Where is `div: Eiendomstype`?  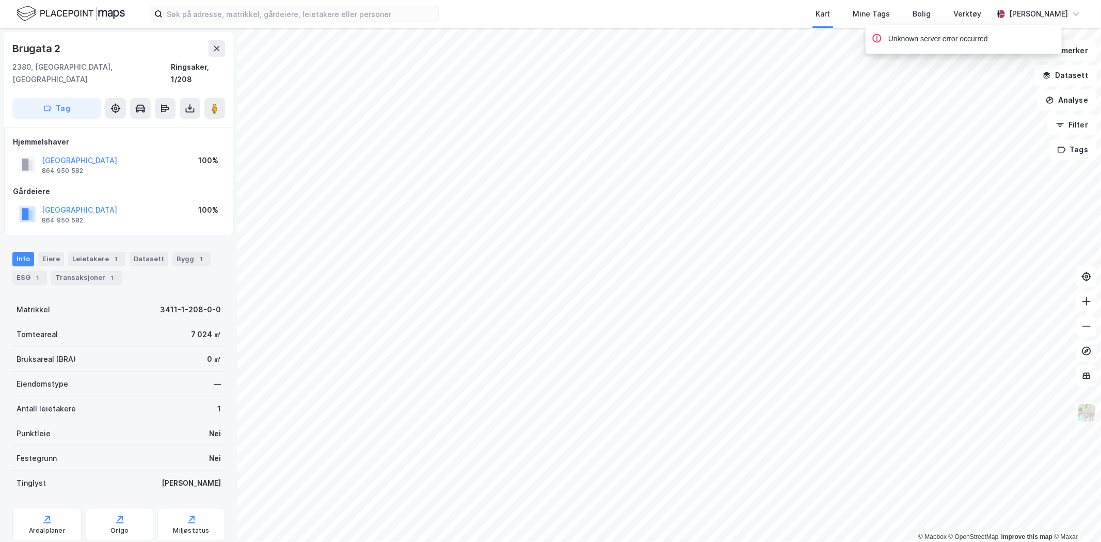 div: Eiendomstype is located at coordinates (42, 384).